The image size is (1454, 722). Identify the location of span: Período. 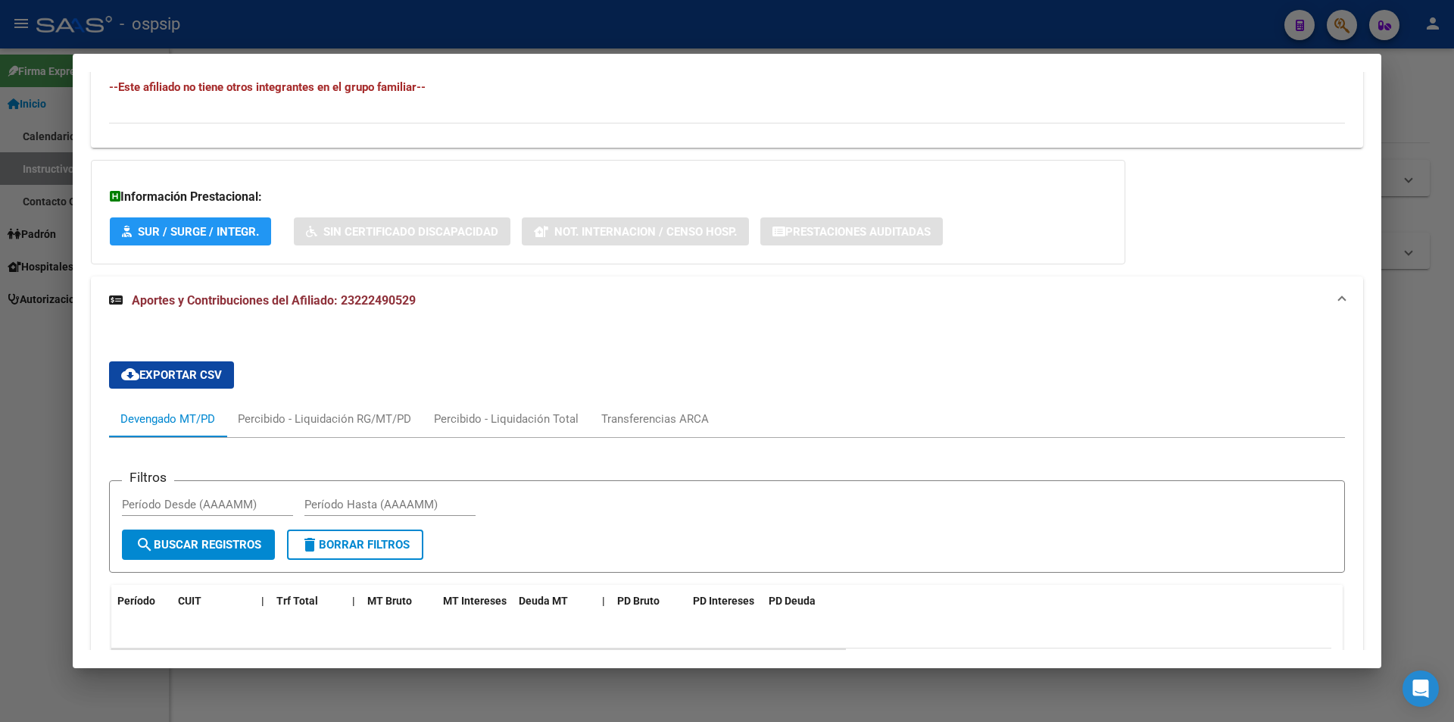
(136, 601).